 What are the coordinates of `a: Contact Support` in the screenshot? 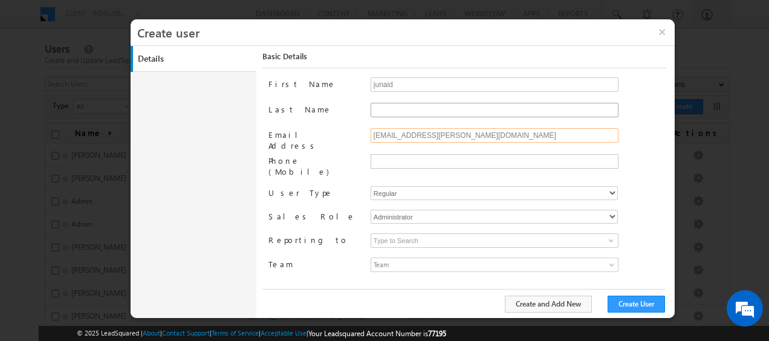 It's located at (186, 333).